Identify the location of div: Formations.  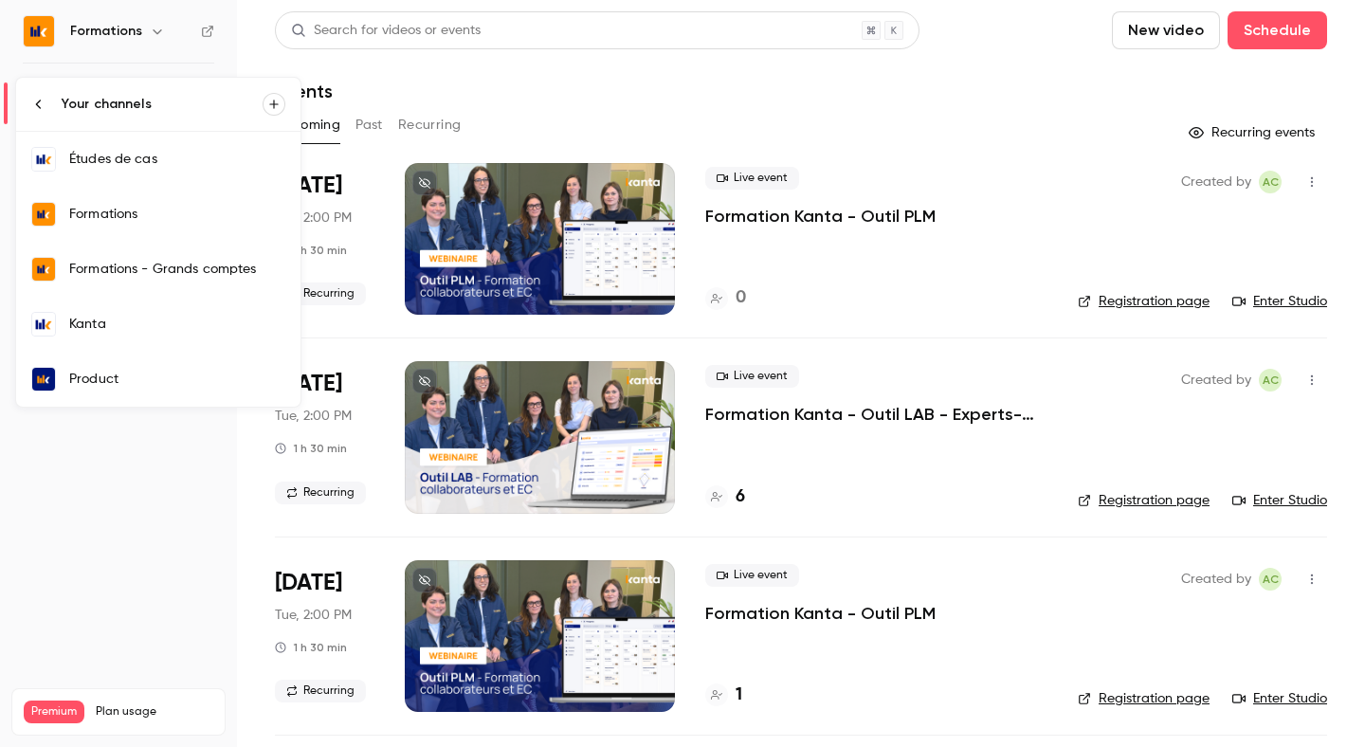
(177, 214).